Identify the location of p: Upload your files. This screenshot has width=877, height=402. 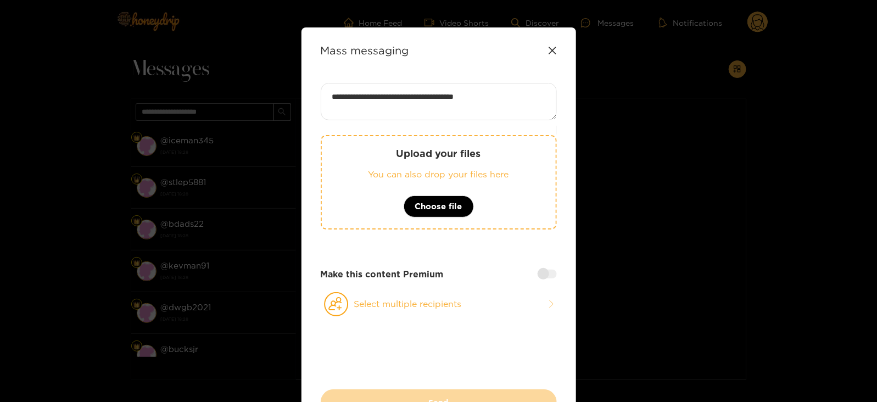
(439, 153).